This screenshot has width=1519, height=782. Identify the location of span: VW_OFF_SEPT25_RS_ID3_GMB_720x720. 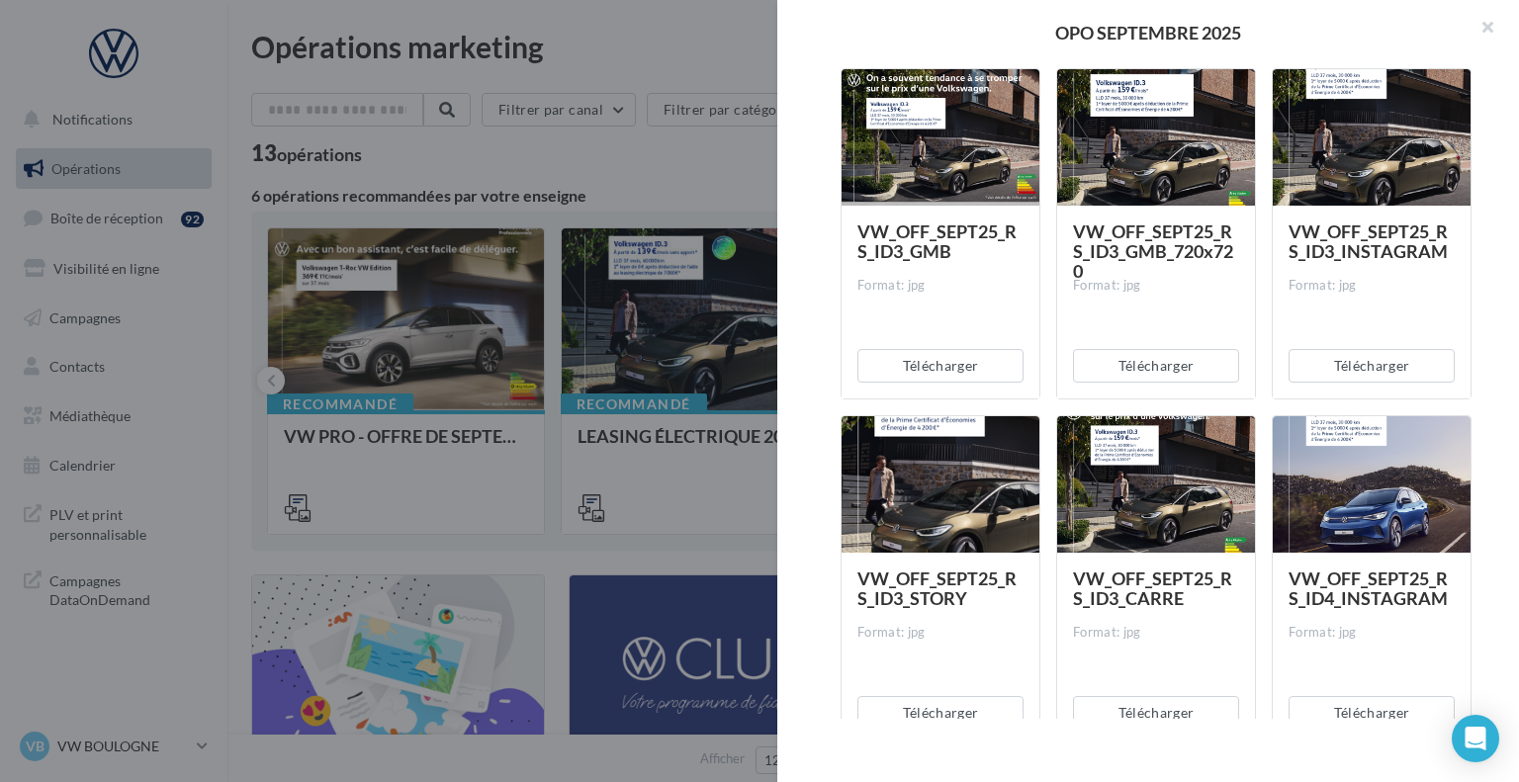
(1153, 251).